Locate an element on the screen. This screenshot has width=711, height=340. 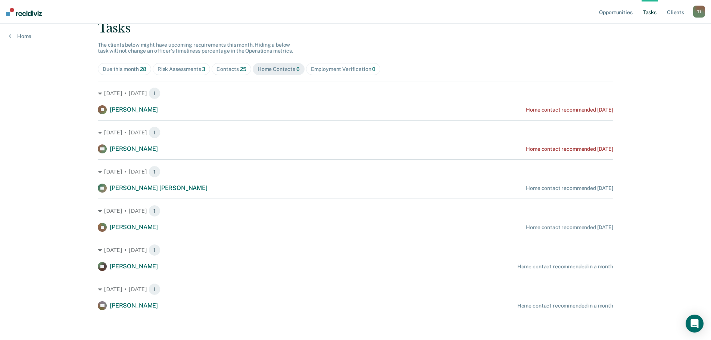
span: 25 is located at coordinates (243, 69).